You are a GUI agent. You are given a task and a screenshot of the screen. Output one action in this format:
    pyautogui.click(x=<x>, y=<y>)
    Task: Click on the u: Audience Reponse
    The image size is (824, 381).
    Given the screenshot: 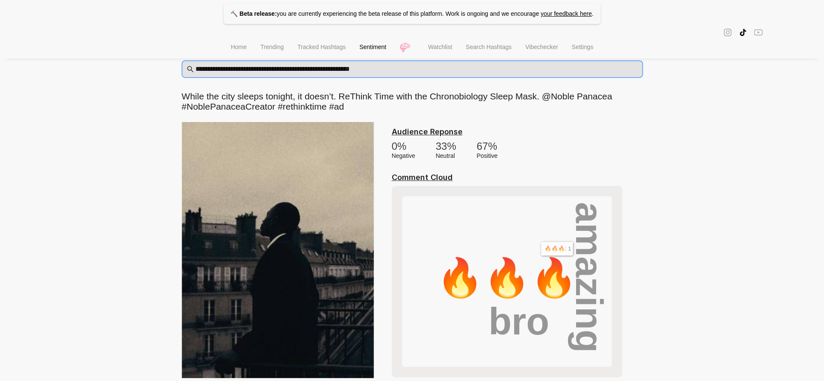 What is the action you would take?
    pyautogui.click(x=427, y=131)
    